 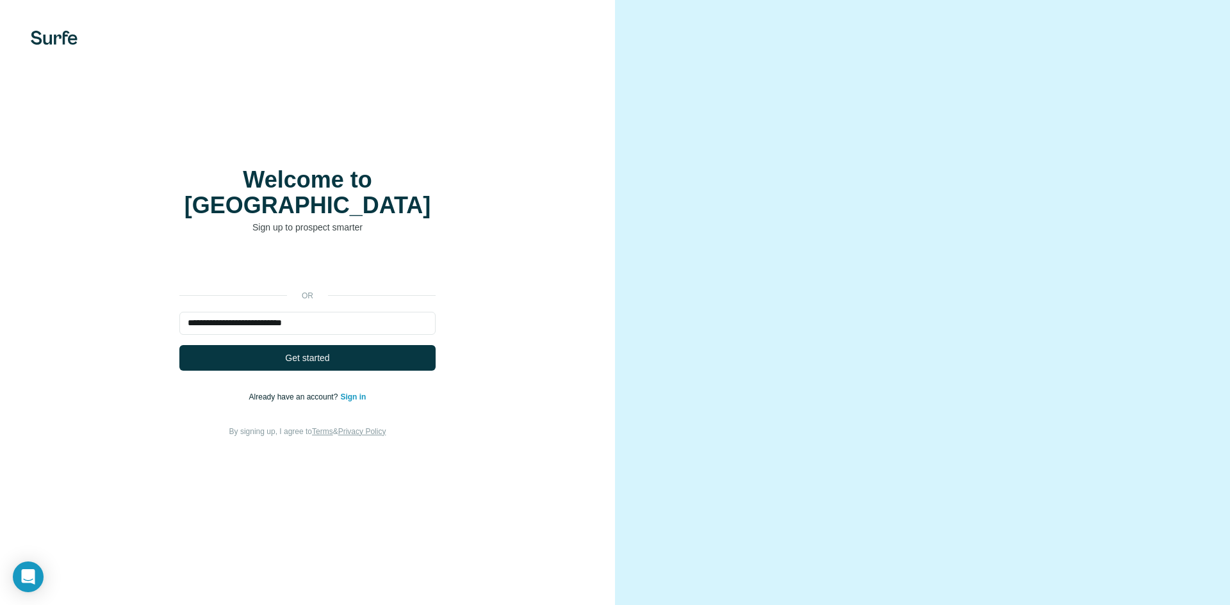 I want to click on span: By signing up, I agree to &, so click(x=307, y=432).